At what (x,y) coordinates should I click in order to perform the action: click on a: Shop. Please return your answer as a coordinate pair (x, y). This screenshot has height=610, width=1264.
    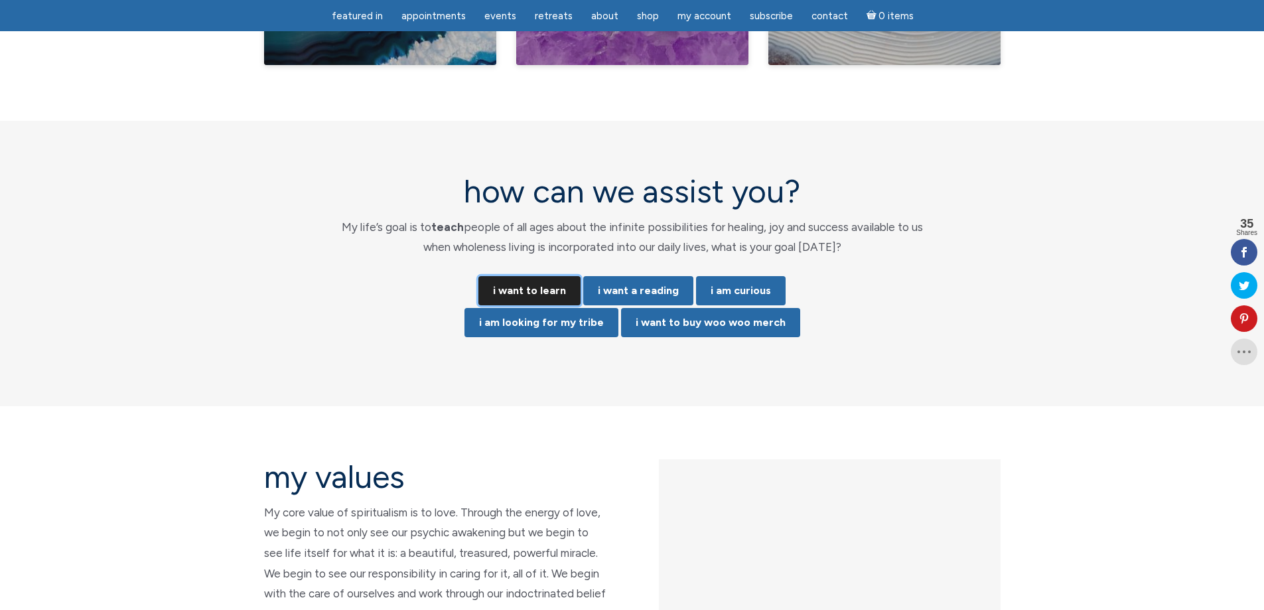
    Looking at the image, I should click on (648, 16).